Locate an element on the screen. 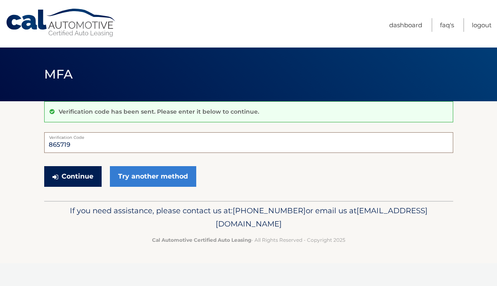  a: Logout is located at coordinates (482, 25).